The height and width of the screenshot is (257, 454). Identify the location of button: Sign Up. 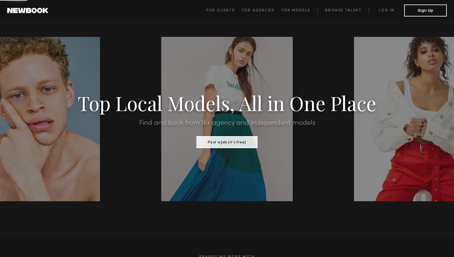
(425, 11).